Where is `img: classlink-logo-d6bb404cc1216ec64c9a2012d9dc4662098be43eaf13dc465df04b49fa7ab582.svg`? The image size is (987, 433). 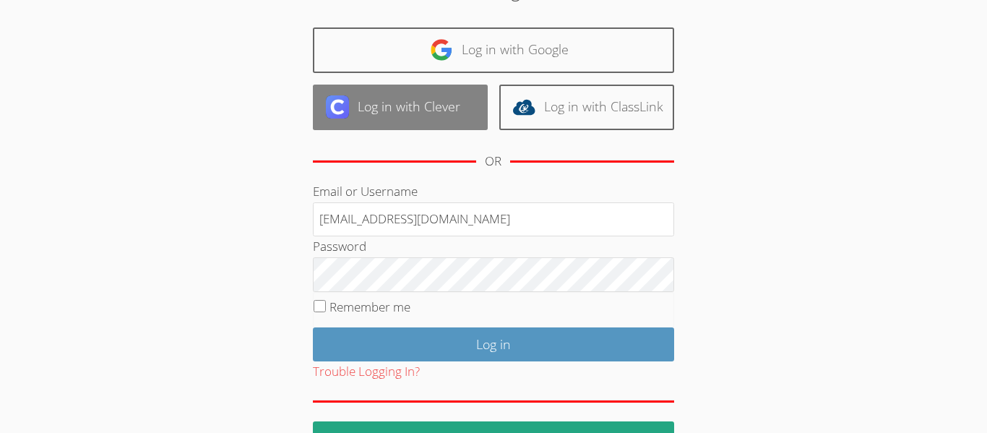
img: classlink-logo-d6bb404cc1216ec64c9a2012d9dc4662098be43eaf13dc465df04b49fa7ab582.svg is located at coordinates (524, 107).